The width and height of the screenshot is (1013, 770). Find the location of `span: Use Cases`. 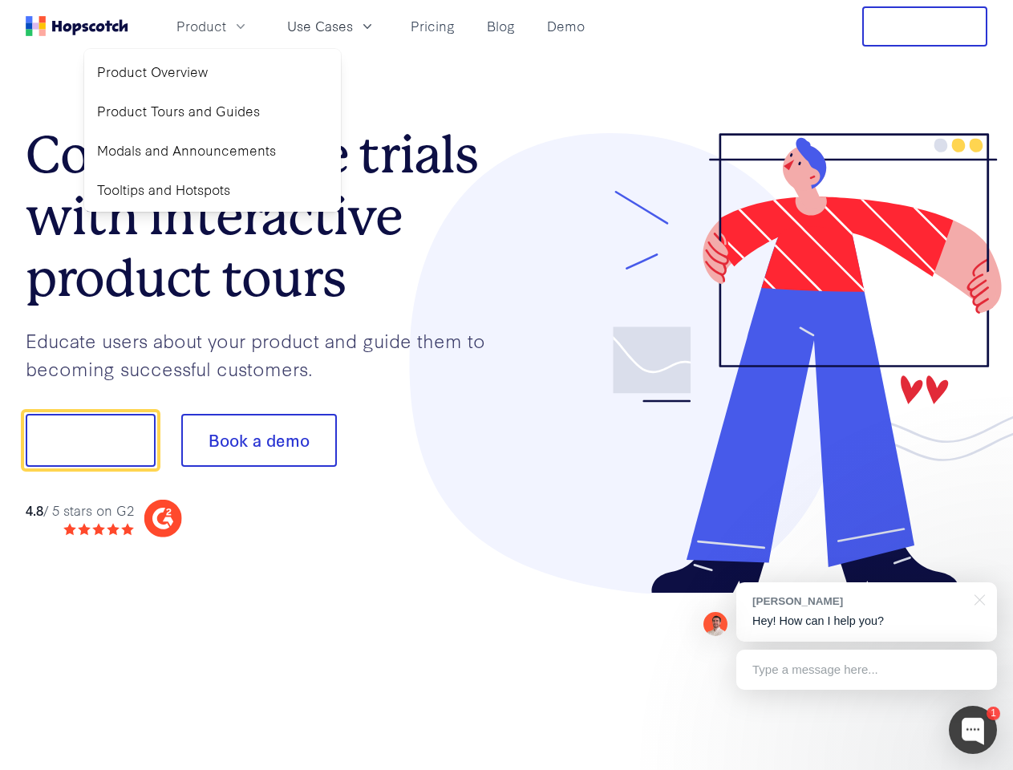

span: Use Cases is located at coordinates (320, 26).